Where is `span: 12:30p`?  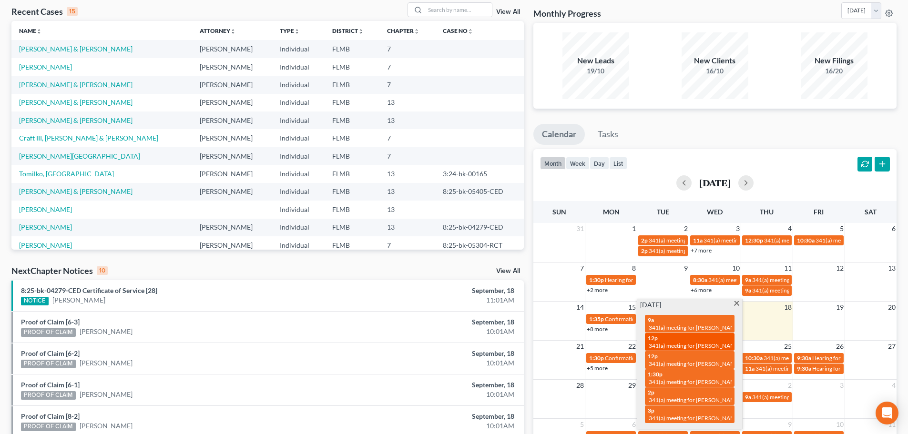
span: 12:30p is located at coordinates (754, 240).